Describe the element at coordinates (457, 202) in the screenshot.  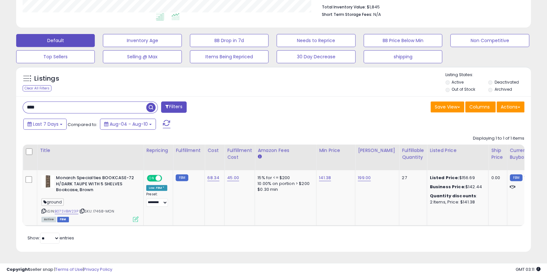
I see `div: 2 Items, Price: $141.38` at that location.